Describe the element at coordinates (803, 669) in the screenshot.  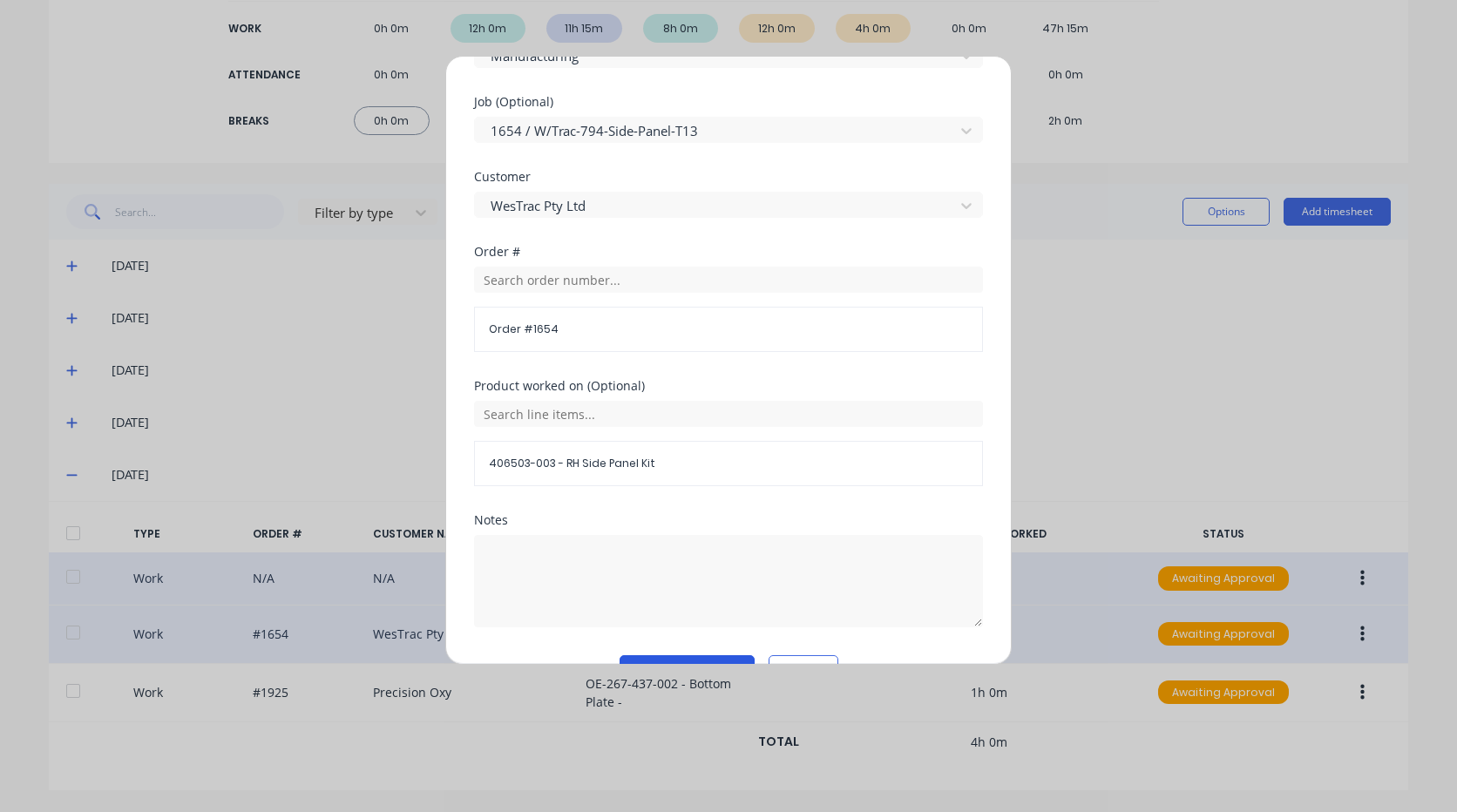
I see `button: Cancel` at that location.